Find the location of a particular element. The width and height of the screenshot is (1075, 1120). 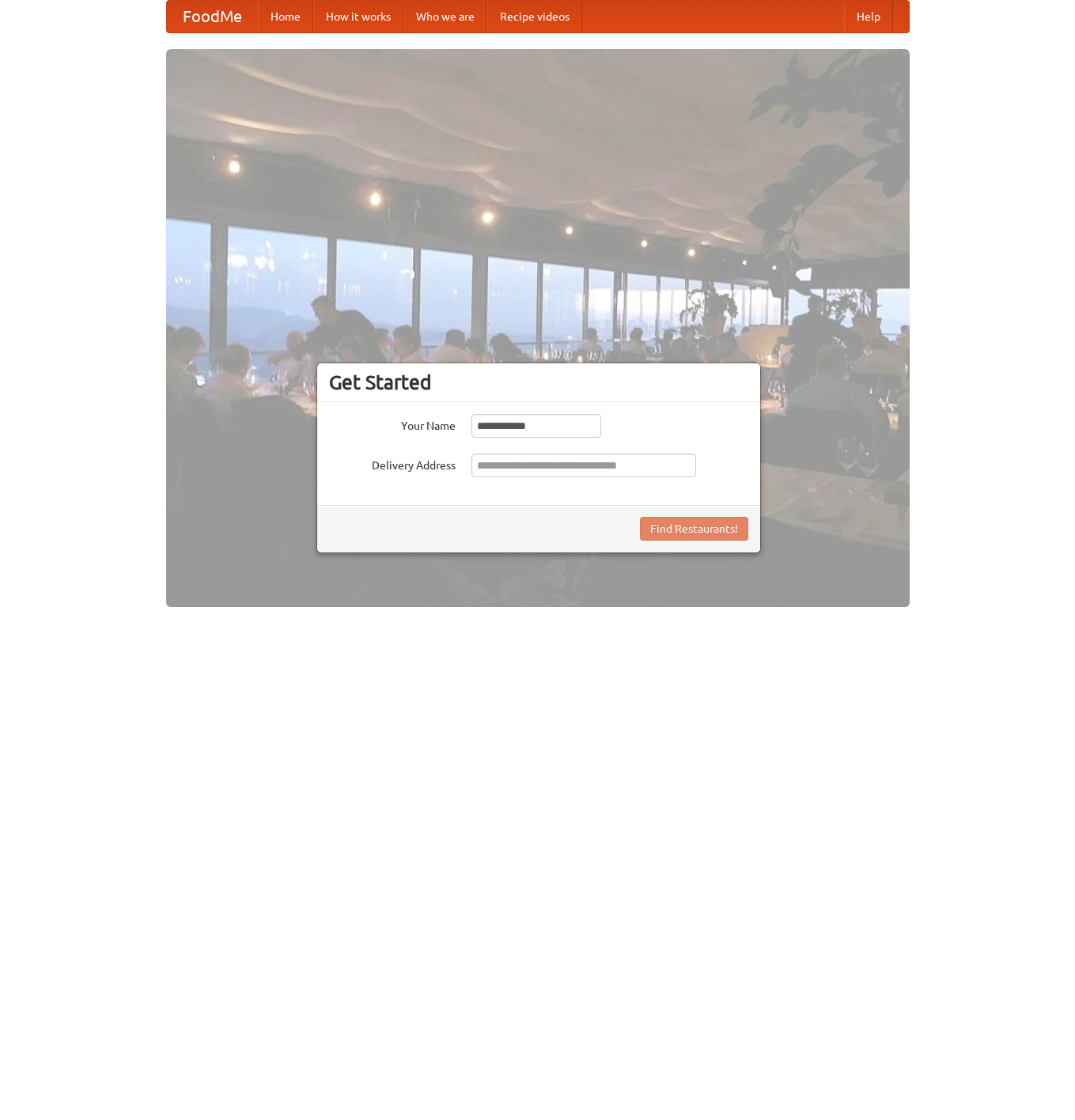

label: Your Name is located at coordinates (392, 423).